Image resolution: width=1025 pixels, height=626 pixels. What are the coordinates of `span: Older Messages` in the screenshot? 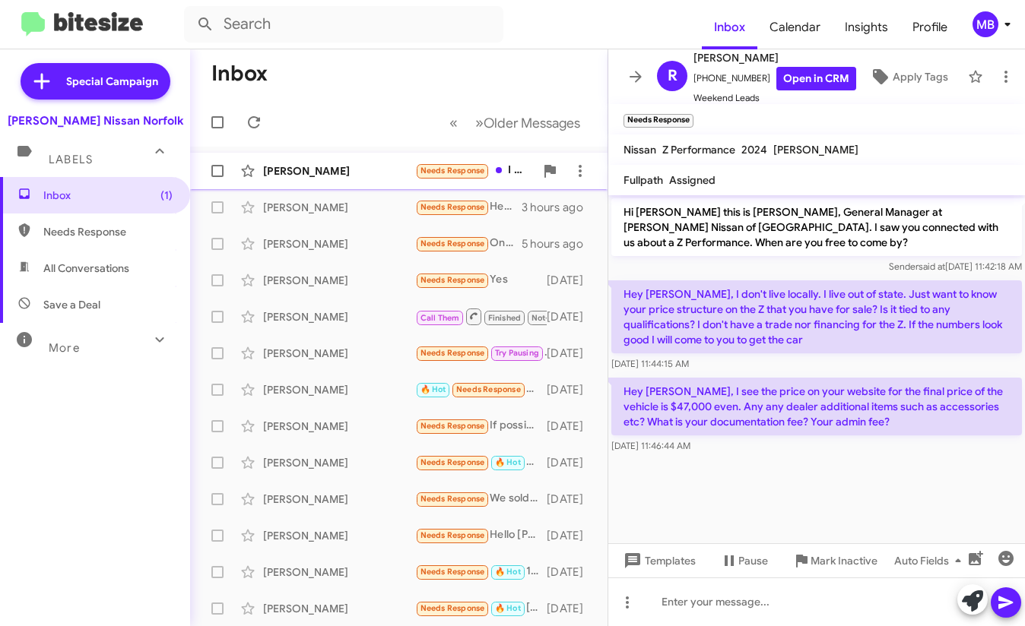 It's located at (531, 123).